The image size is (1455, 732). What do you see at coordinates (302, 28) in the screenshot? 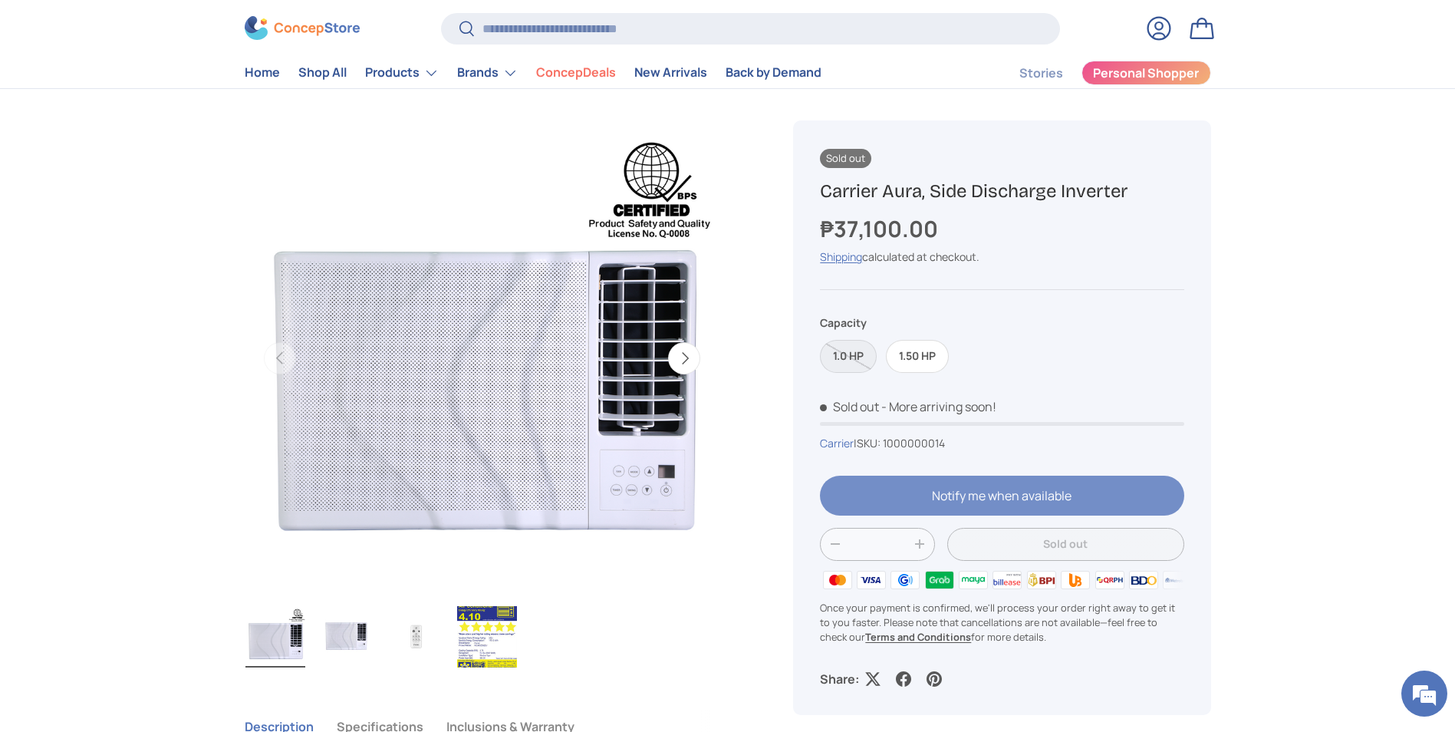
I see `img: ConcepStore` at bounding box center [302, 28].